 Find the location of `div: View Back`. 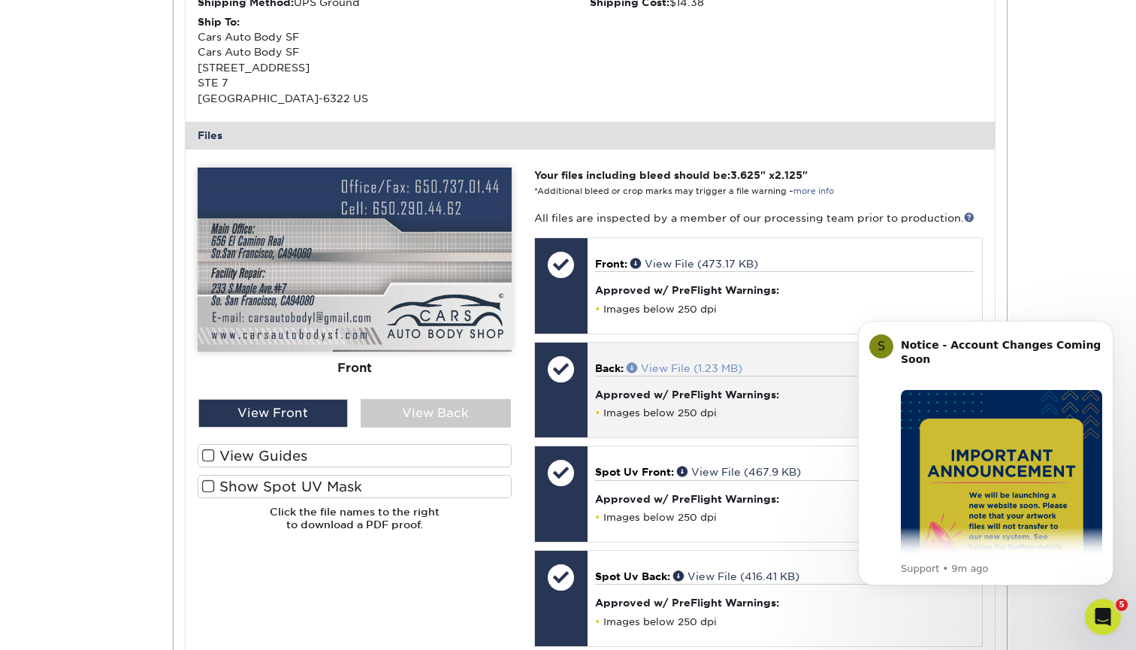

div: View Back is located at coordinates (436, 413).